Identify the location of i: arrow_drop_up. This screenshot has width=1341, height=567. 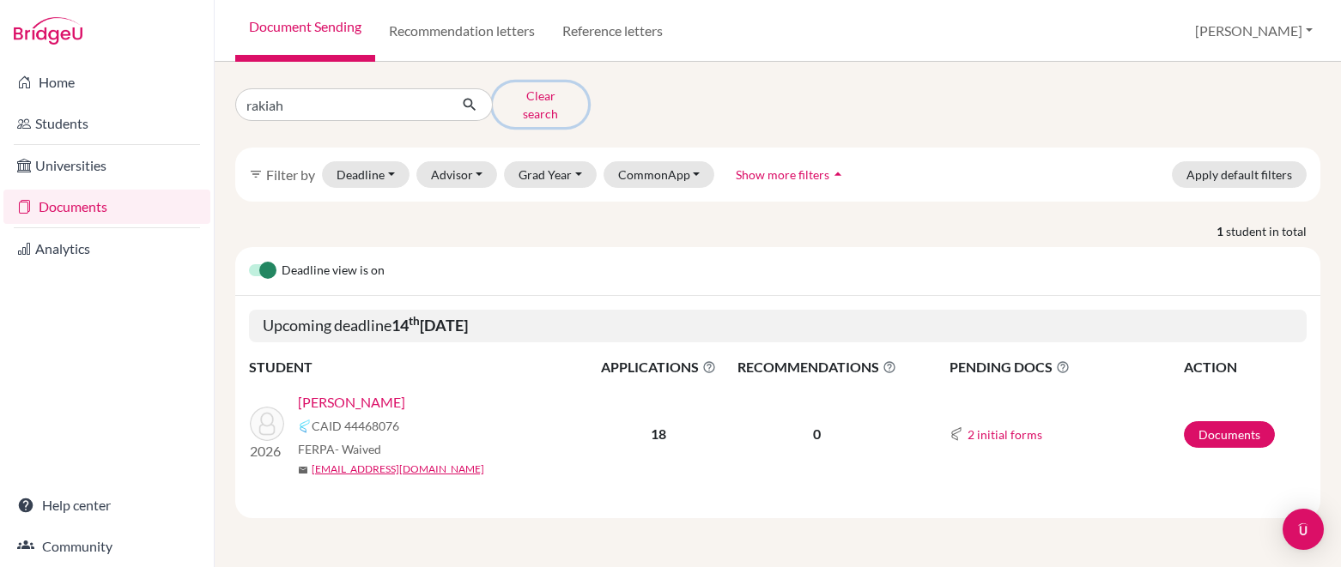
(838, 174).